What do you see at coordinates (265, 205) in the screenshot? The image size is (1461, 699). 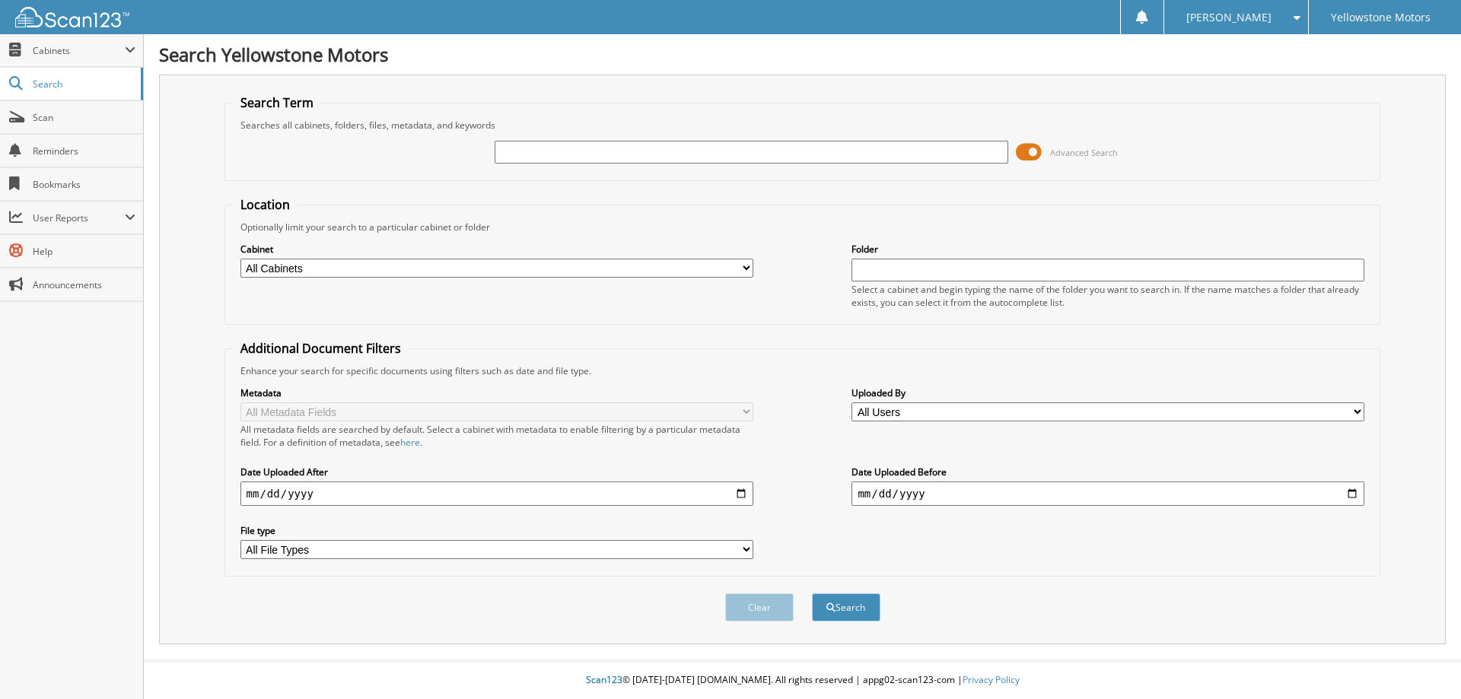 I see `legend: Location` at bounding box center [265, 205].